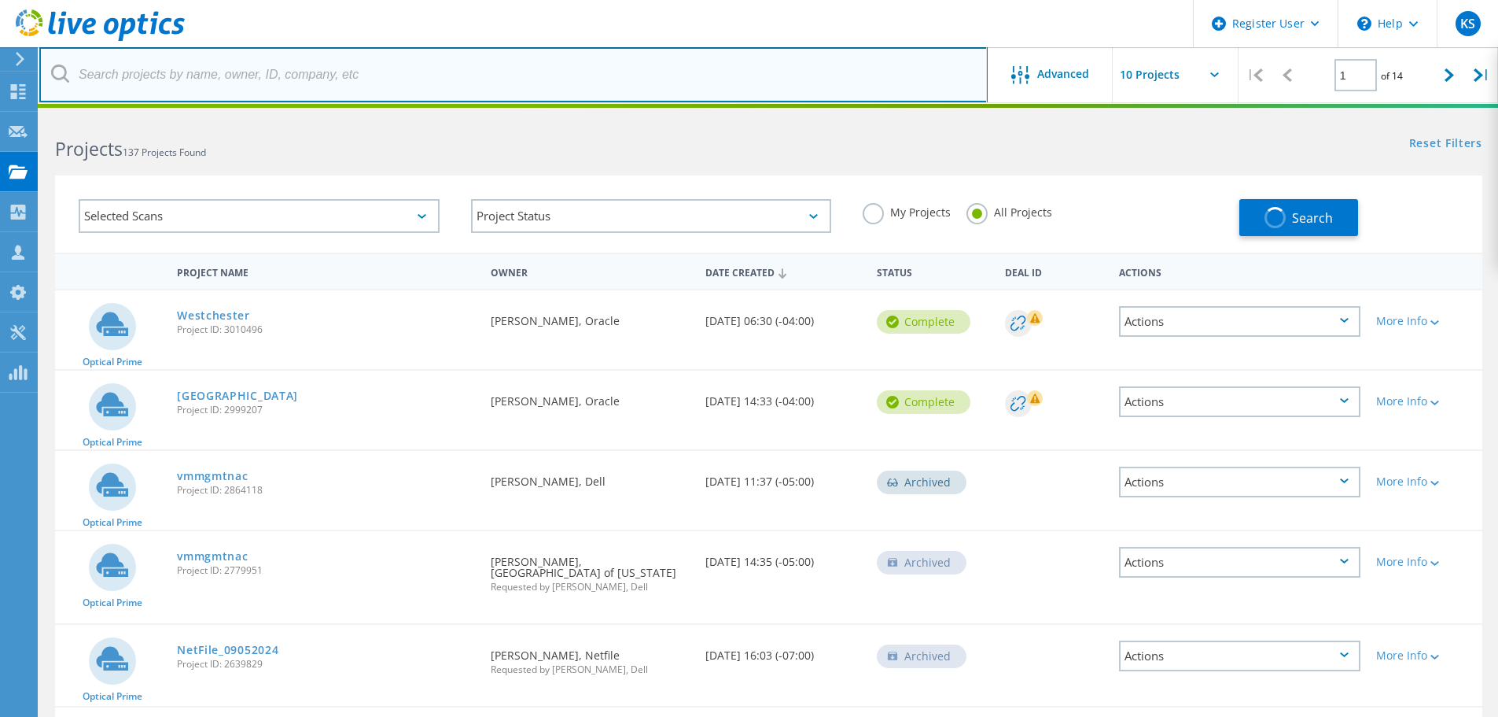  What do you see at coordinates (227, 650) in the screenshot?
I see `a: NetFile_09052024` at bounding box center [227, 650].